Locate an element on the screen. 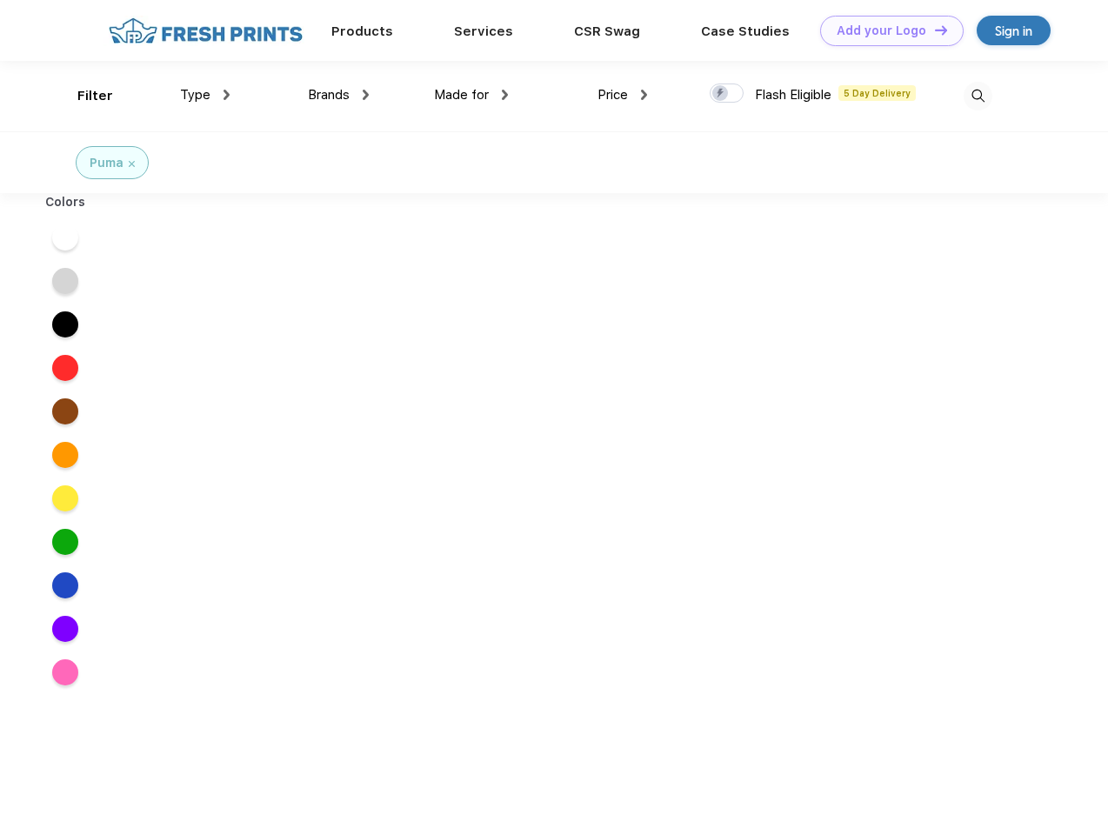  a: Products is located at coordinates (362, 31).